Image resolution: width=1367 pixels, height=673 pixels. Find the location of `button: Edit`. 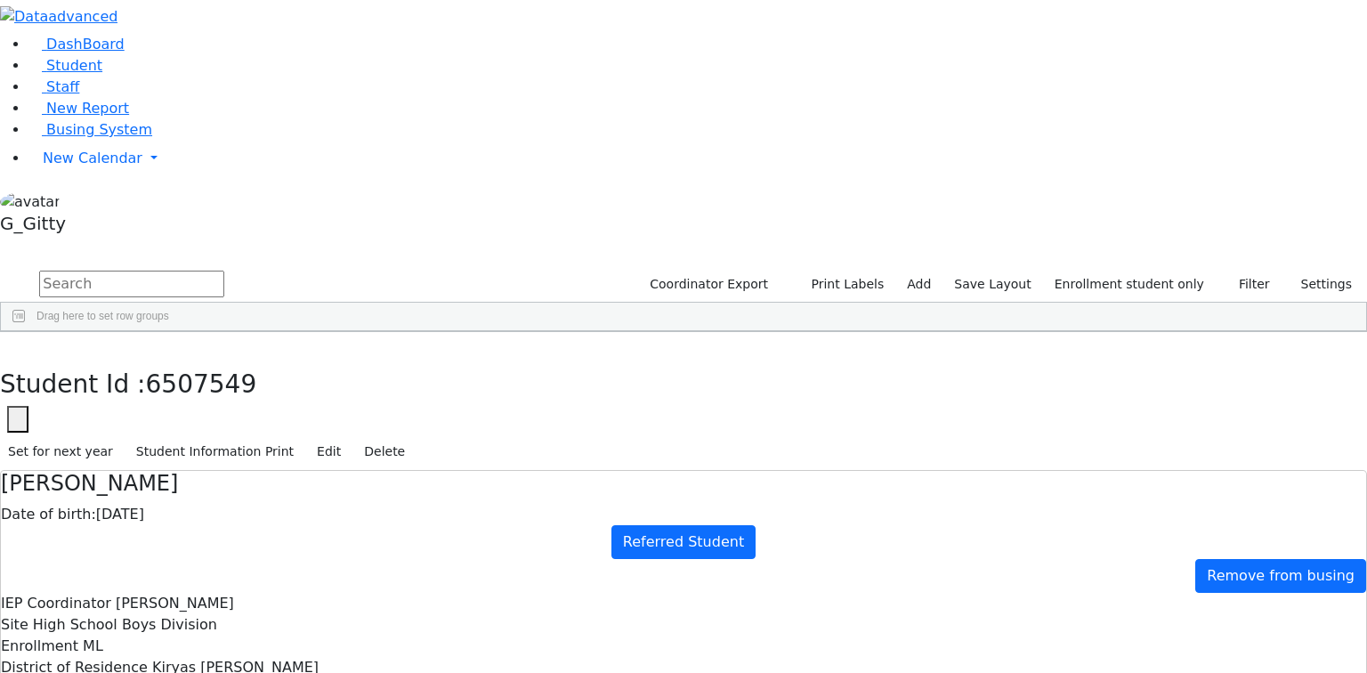

button: Edit is located at coordinates (328, 451).